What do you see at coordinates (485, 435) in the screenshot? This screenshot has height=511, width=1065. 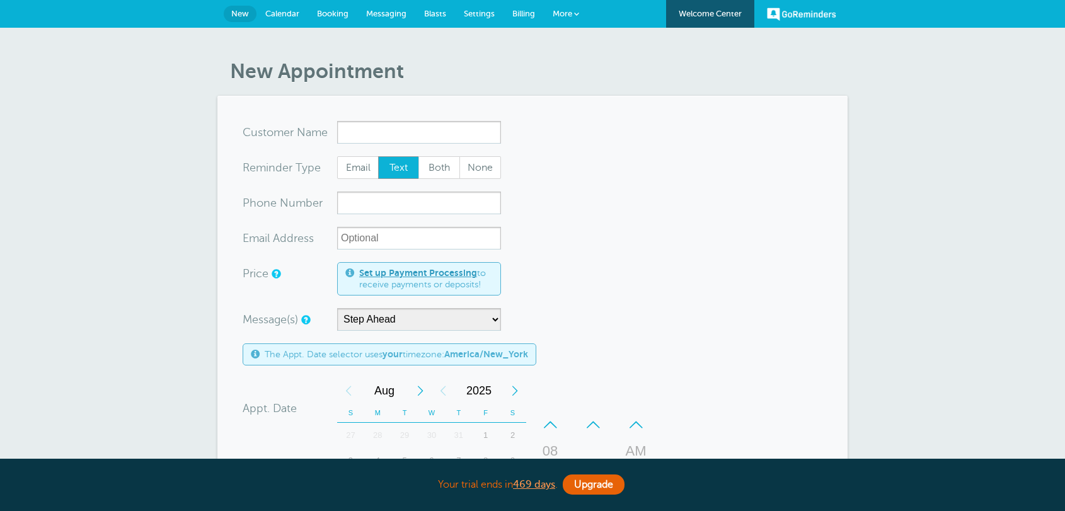 I see `div: 1` at bounding box center [485, 435].